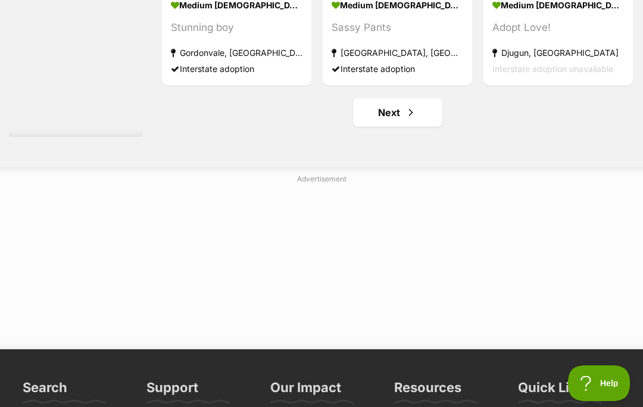 This screenshot has height=407, width=643. Describe the element at coordinates (237, 28) in the screenshot. I see `div: Stunning boy` at that location.